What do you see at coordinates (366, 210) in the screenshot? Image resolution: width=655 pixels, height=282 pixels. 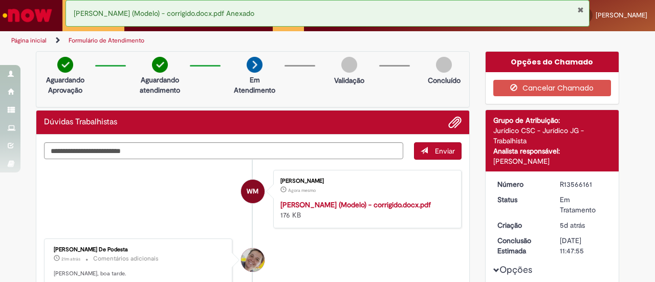 I see `div: 176 KB` at bounding box center [366, 210].